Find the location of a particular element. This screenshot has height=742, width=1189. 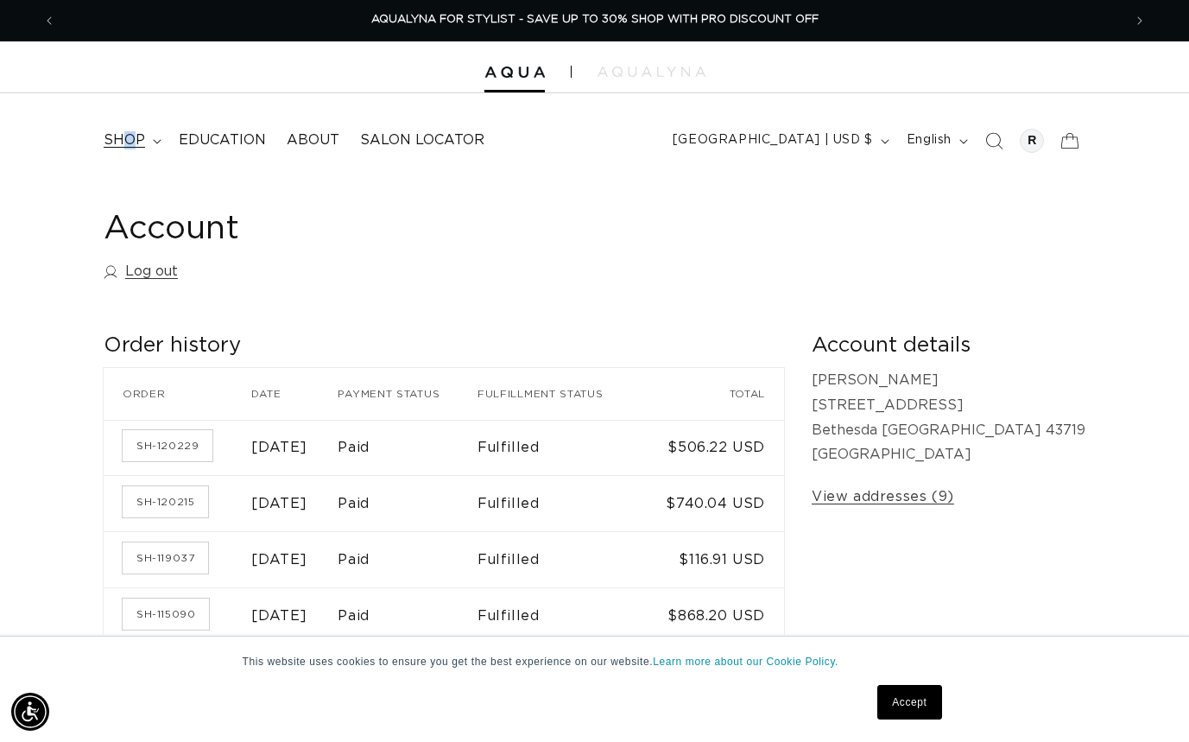

a: Order number SH-120229 is located at coordinates (167, 446).